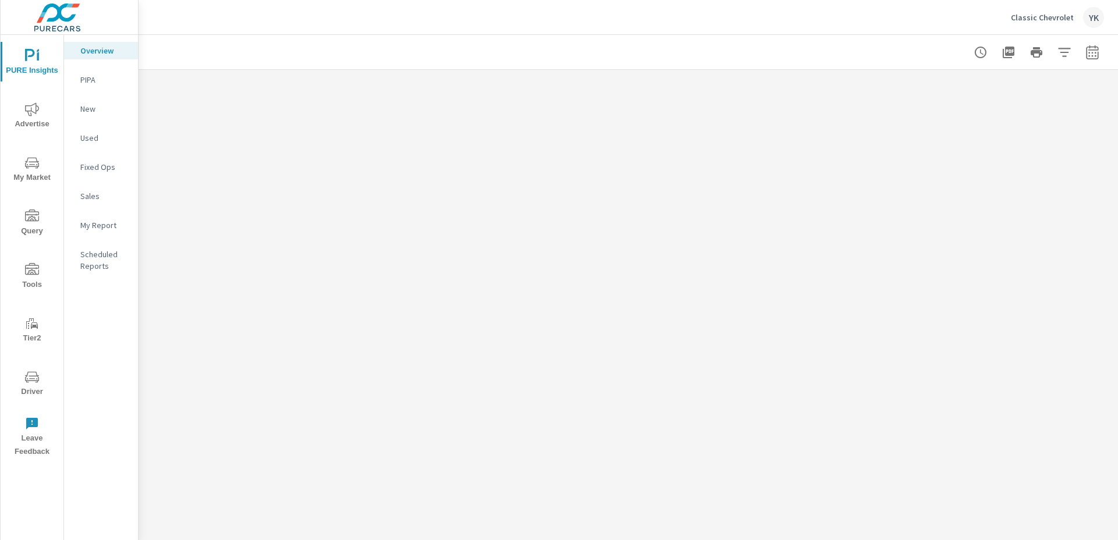 Image resolution: width=1118 pixels, height=540 pixels. Describe the element at coordinates (101, 109) in the screenshot. I see `div: New` at that location.